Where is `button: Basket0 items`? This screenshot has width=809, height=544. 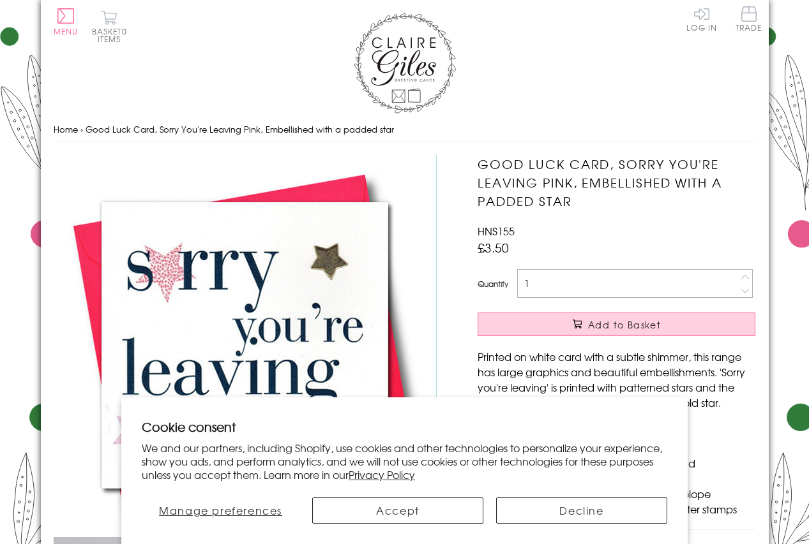 button: Basket0 items is located at coordinates (109, 26).